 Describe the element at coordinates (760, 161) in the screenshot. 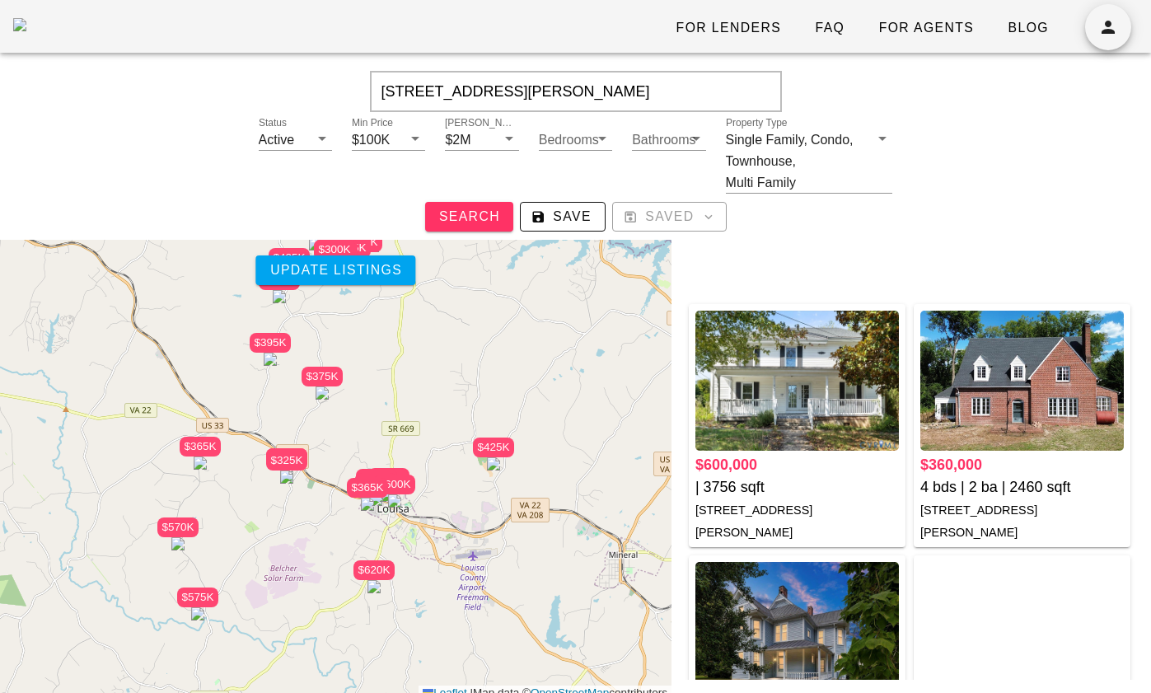

I see `div: Townhouse,` at that location.